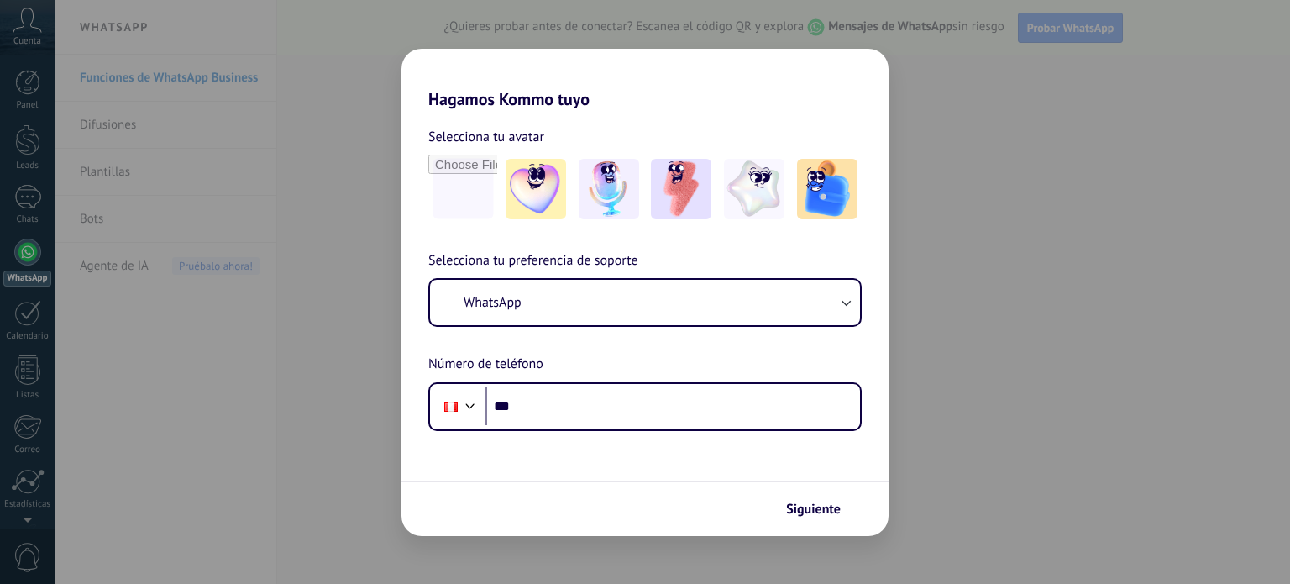  Describe the element at coordinates (827, 189) in the screenshot. I see `img: -5.jpeg` at that location.